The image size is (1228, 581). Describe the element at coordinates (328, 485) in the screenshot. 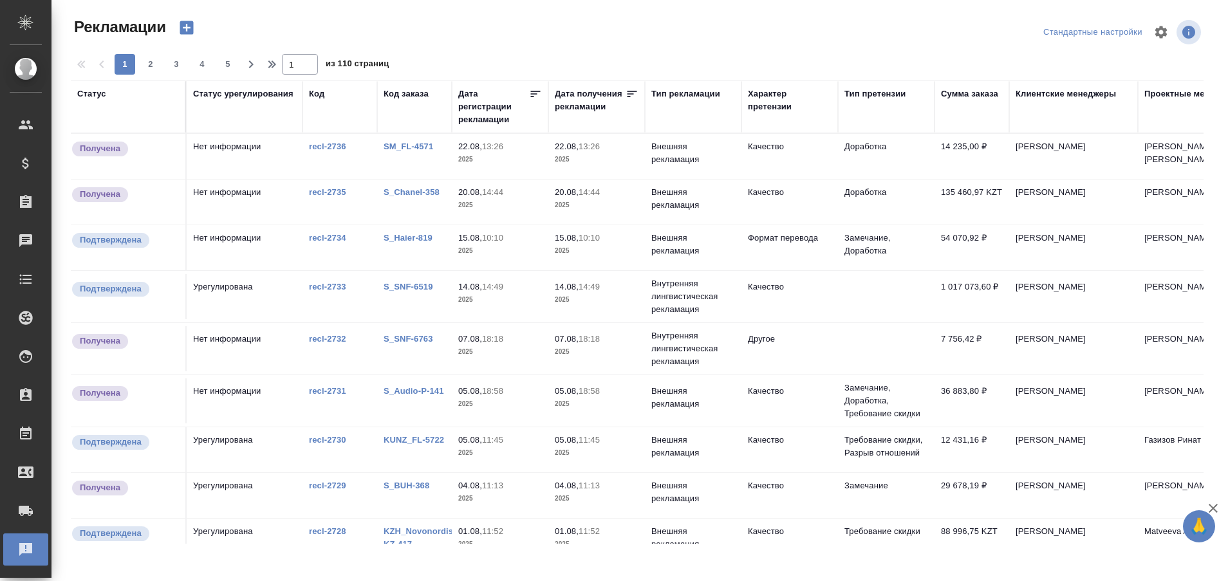

I see `a: recl-2729` at that location.